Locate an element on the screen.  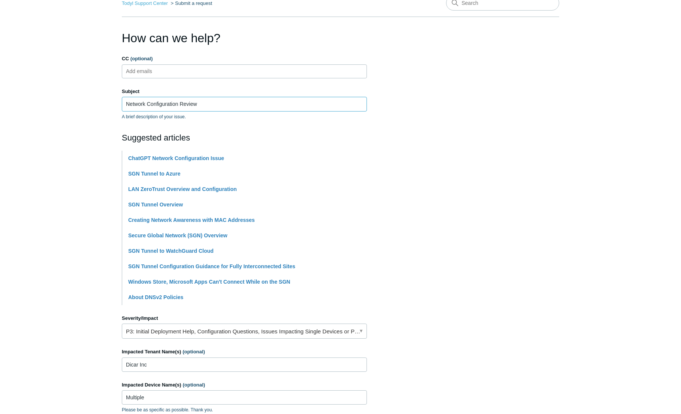
label: CC is located at coordinates (244, 59).